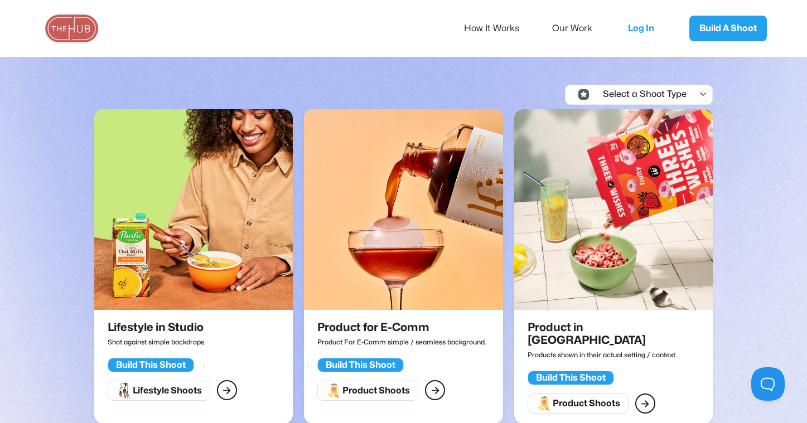 The image size is (807, 423). I want to click on a: Log In, so click(645, 28).